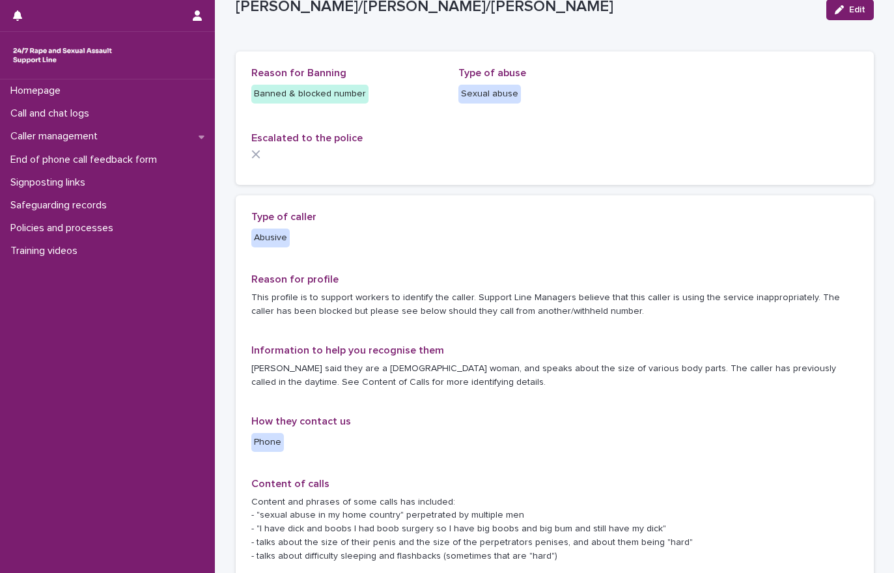 The image size is (894, 573). Describe the element at coordinates (492, 73) in the screenshot. I see `span: Type of abuse` at that location.